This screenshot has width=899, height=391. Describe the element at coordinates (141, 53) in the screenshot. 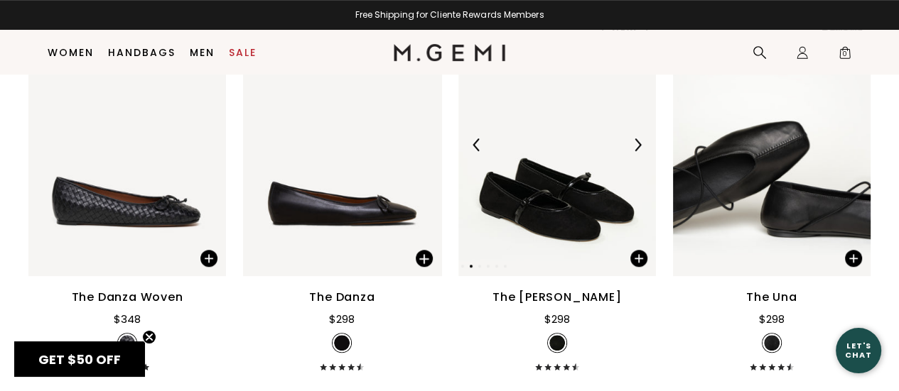

I see `a: Handbags` at that location.